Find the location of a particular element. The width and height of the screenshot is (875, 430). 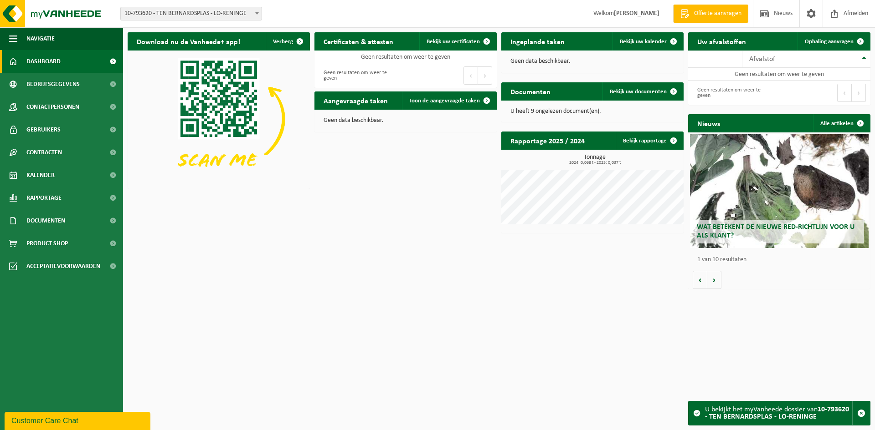

strong: 10-793620 - TEN BERNARDSPLAS - LO-RENINGE is located at coordinates (777, 414).